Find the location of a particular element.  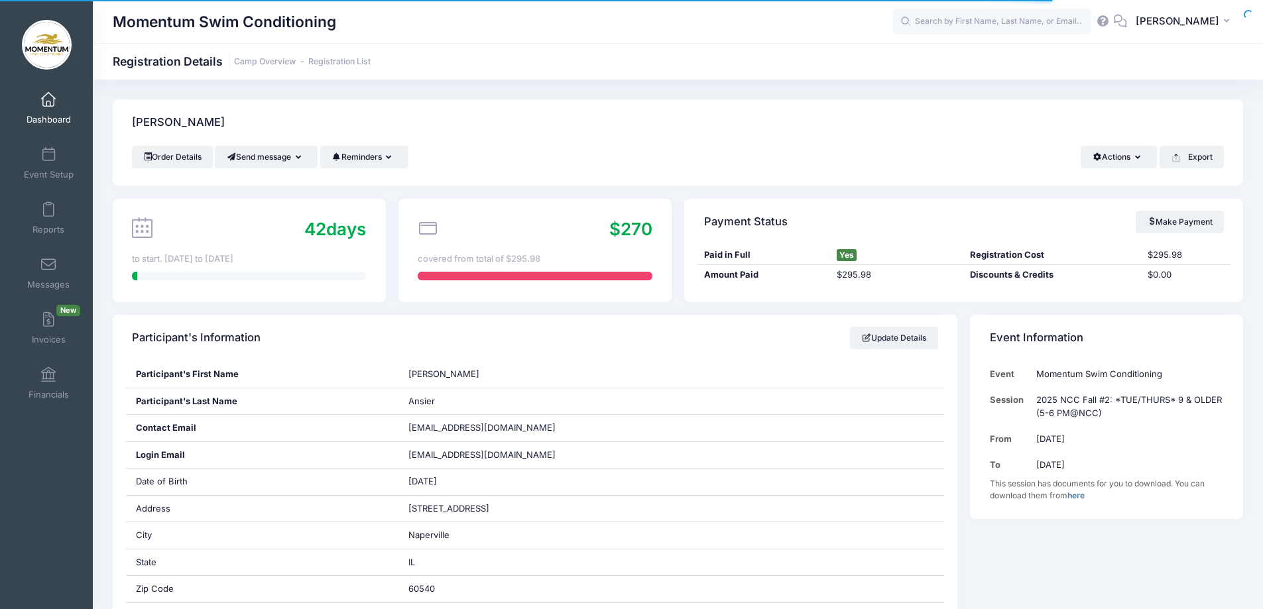

span: Ansier is located at coordinates (422, 401).